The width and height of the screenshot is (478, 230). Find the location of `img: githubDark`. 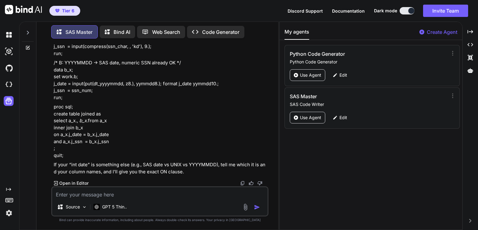

img: githubDark is located at coordinates (9, 68).